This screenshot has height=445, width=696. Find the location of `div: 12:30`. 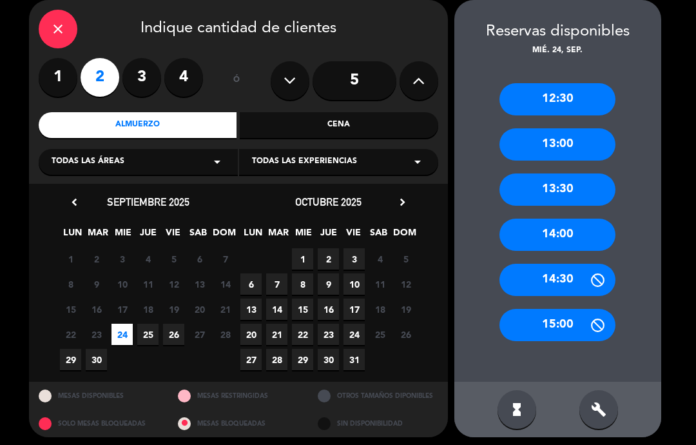

div: 12:30 is located at coordinates (558, 99).